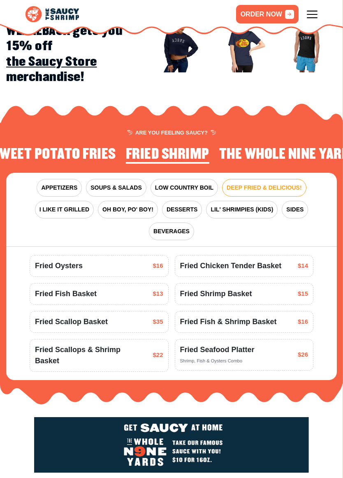  What do you see at coordinates (128, 209) in the screenshot?
I see `span: OH BOY, PO' BOY!` at bounding box center [128, 209].